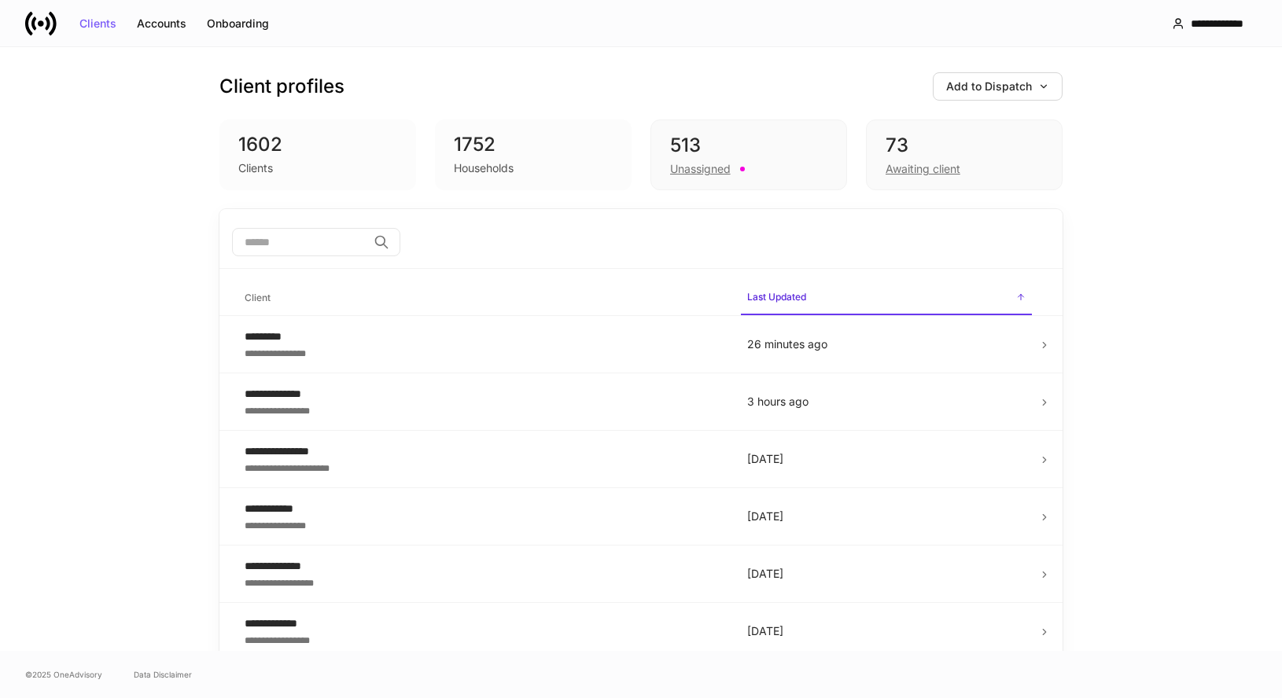  Describe the element at coordinates (161, 24) in the screenshot. I see `button: Accounts` at that location.